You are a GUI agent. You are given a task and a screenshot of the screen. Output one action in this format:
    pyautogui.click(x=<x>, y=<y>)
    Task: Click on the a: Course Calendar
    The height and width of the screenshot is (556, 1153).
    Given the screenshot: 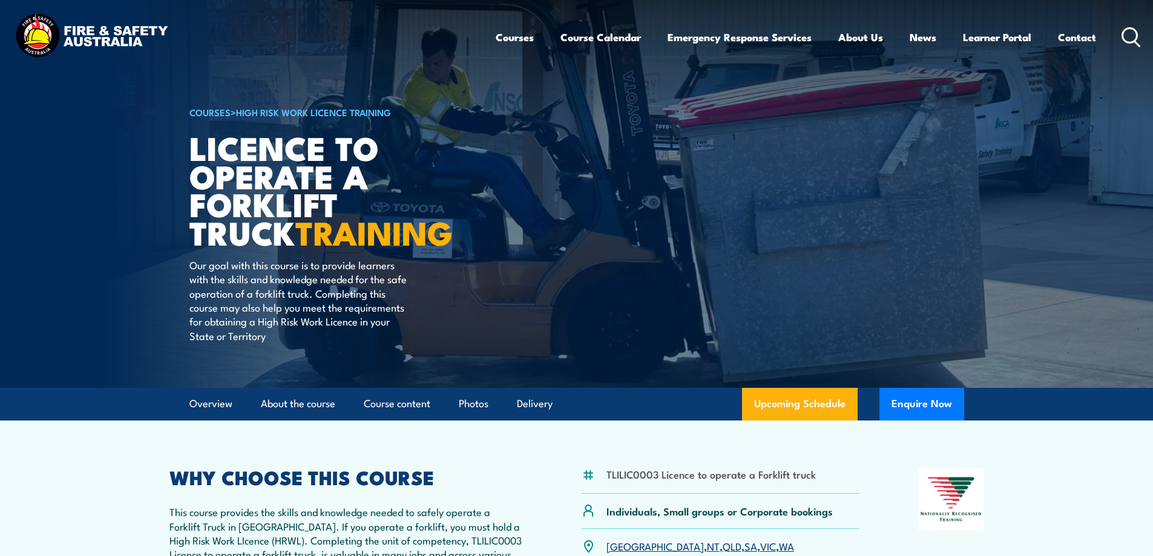 What is the action you would take?
    pyautogui.click(x=600, y=37)
    